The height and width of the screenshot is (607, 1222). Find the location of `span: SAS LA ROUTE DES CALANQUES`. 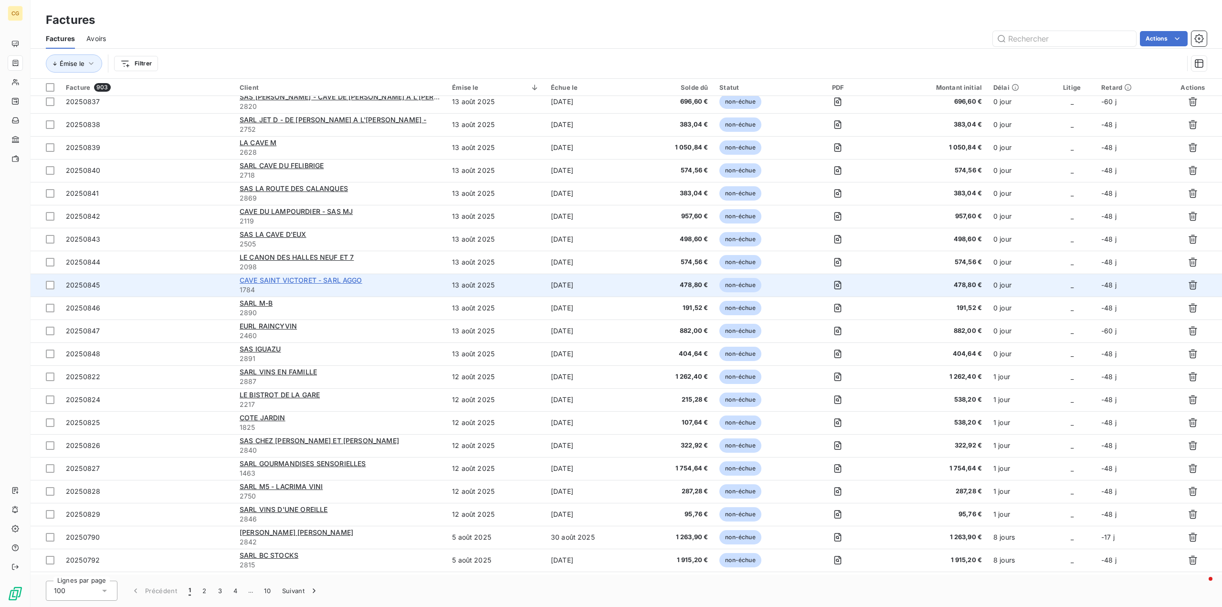

span: SAS LA ROUTE DES CALANQUES is located at coordinates (294, 188).